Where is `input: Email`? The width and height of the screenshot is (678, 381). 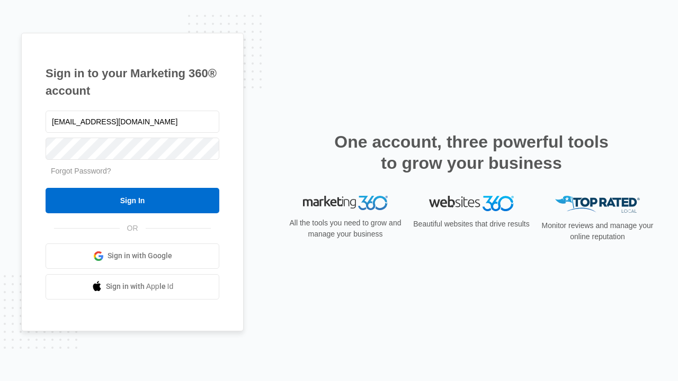
input: Email is located at coordinates (132, 122).